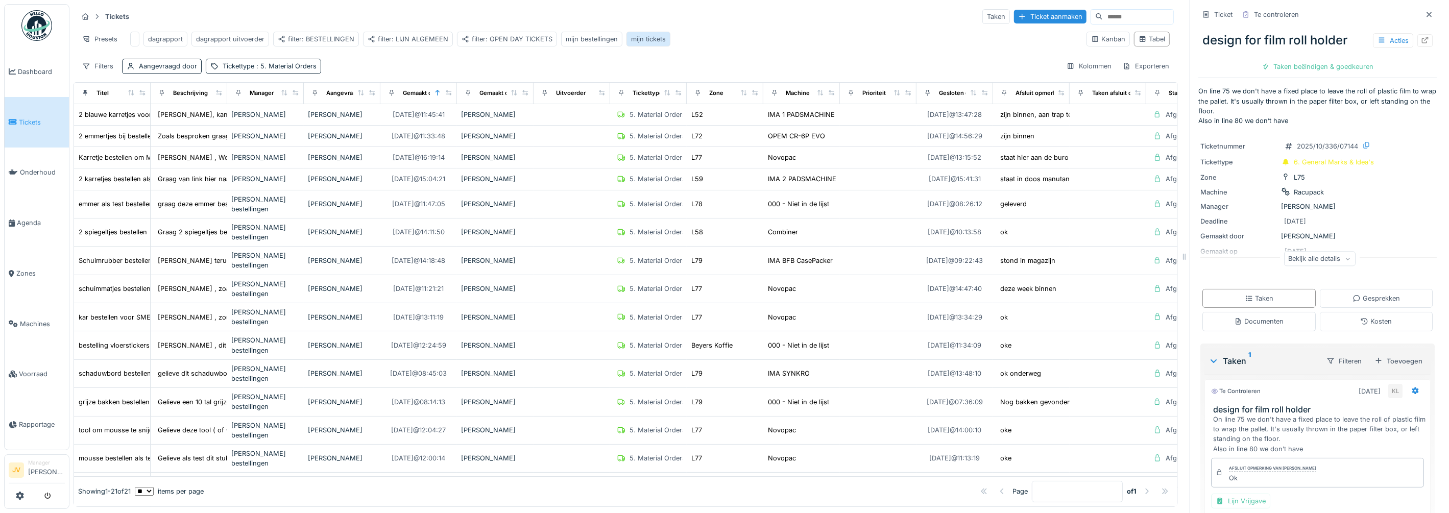 The height and width of the screenshot is (513, 1449). What do you see at coordinates (1376, 298) in the screenshot?
I see `div: Gesprekken` at bounding box center [1376, 298].